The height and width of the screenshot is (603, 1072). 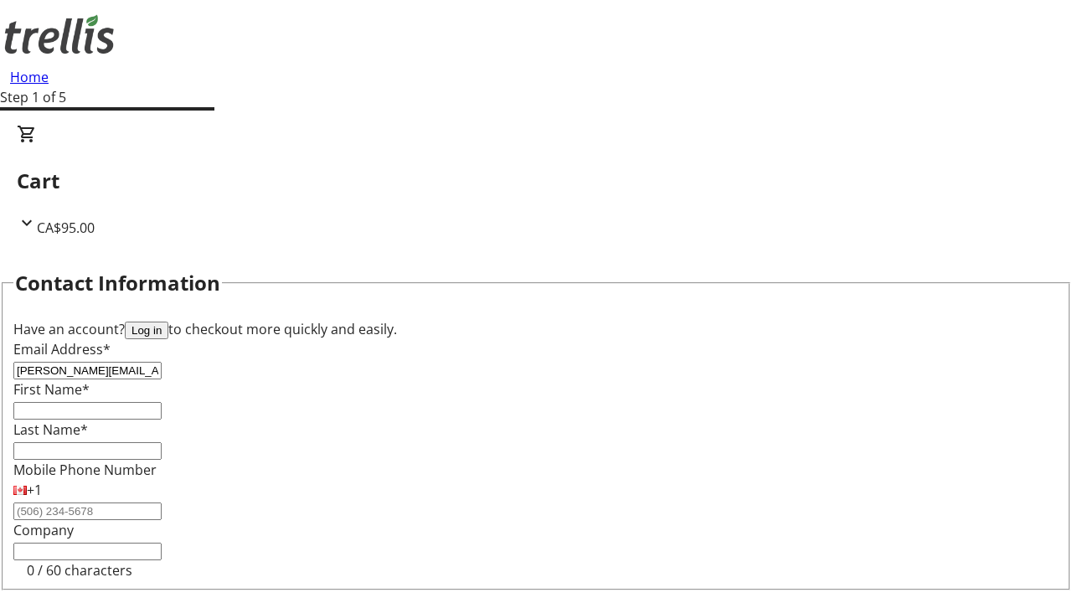 What do you see at coordinates (80, 570) in the screenshot?
I see `tr-character-limit: 0 / 60 characters` at bounding box center [80, 570].